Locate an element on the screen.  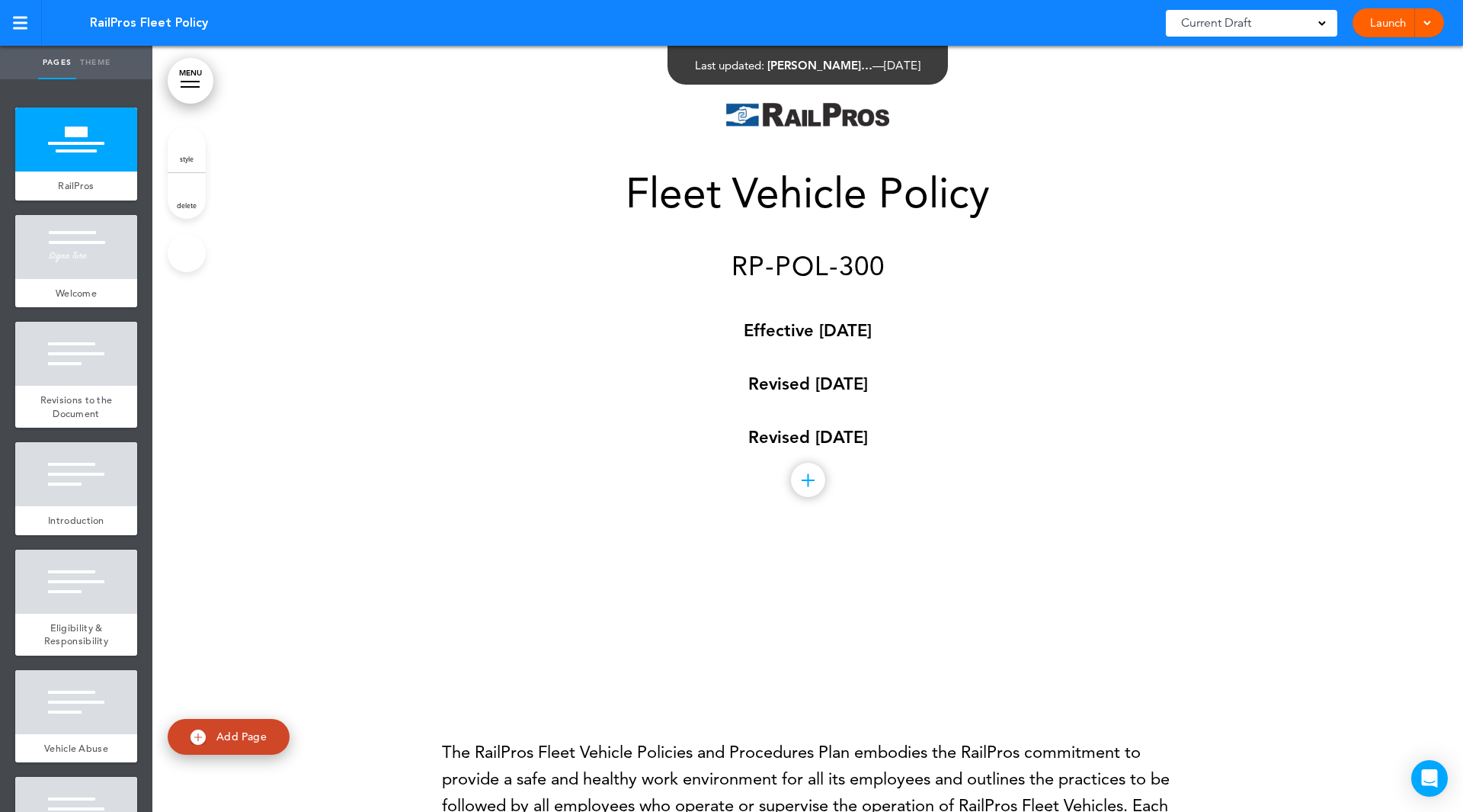
span: RailPros is located at coordinates (76, 185).